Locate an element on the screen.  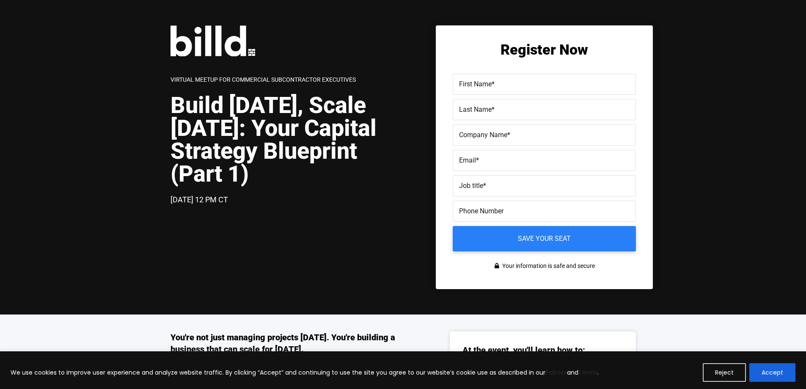
span: First Name is located at coordinates (475, 84).